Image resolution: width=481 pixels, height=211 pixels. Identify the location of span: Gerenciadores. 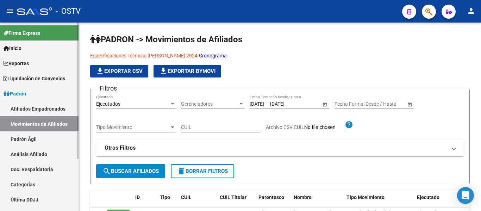
(210, 104).